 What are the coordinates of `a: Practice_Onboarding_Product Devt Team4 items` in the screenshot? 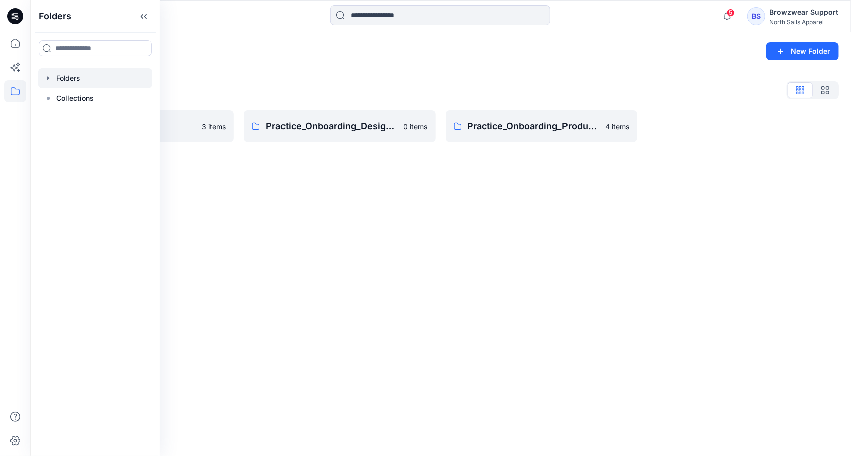 It's located at (542, 126).